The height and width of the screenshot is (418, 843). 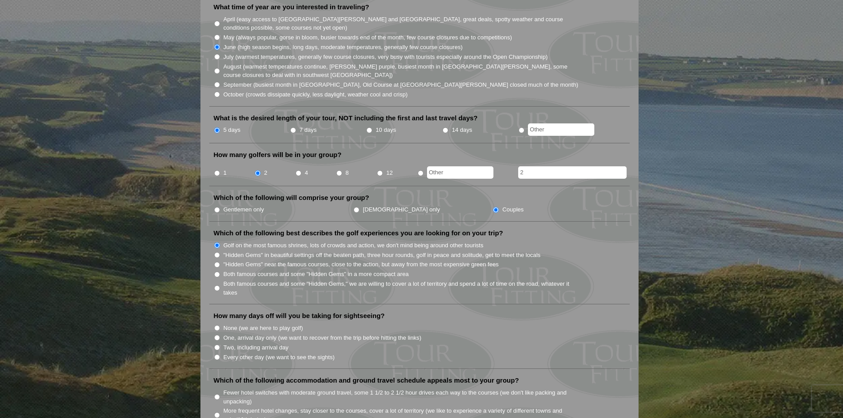 What do you see at coordinates (361, 265) in the screenshot?
I see `label: "Hidden Gems" near the famous courses, close to the action, but away from the most expensive gree...` at bounding box center [361, 265].